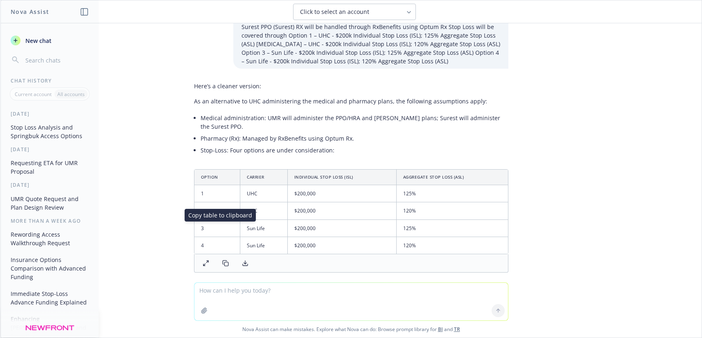 The image size is (702, 338). What do you see at coordinates (50, 81) in the screenshot?
I see `div: Chat History` at bounding box center [50, 81].